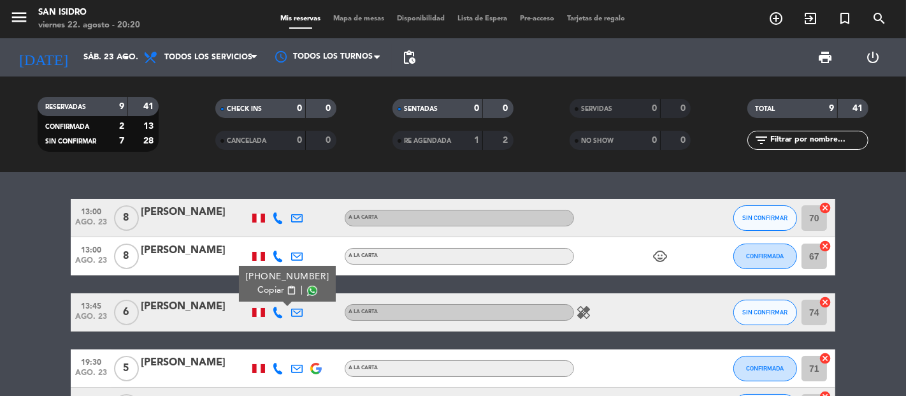  Describe the element at coordinates (660, 256) in the screenshot. I see `i: child_care` at that location.